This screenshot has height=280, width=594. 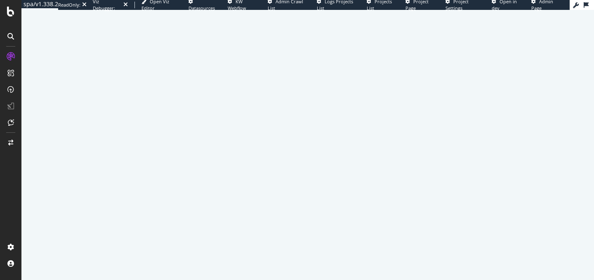 I want to click on div: ReadOnly:, so click(x=69, y=5).